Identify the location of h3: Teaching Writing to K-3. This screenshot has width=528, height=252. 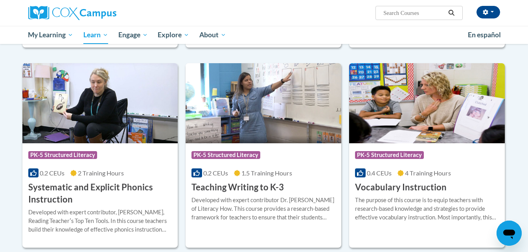
(237, 187).